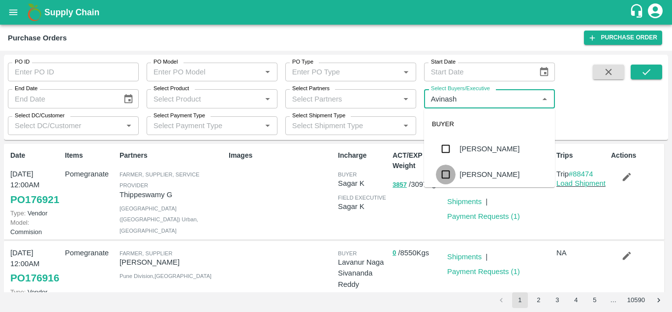 The width and height of the screenshot is (672, 312). I want to click on button: open drawer, so click(13, 12).